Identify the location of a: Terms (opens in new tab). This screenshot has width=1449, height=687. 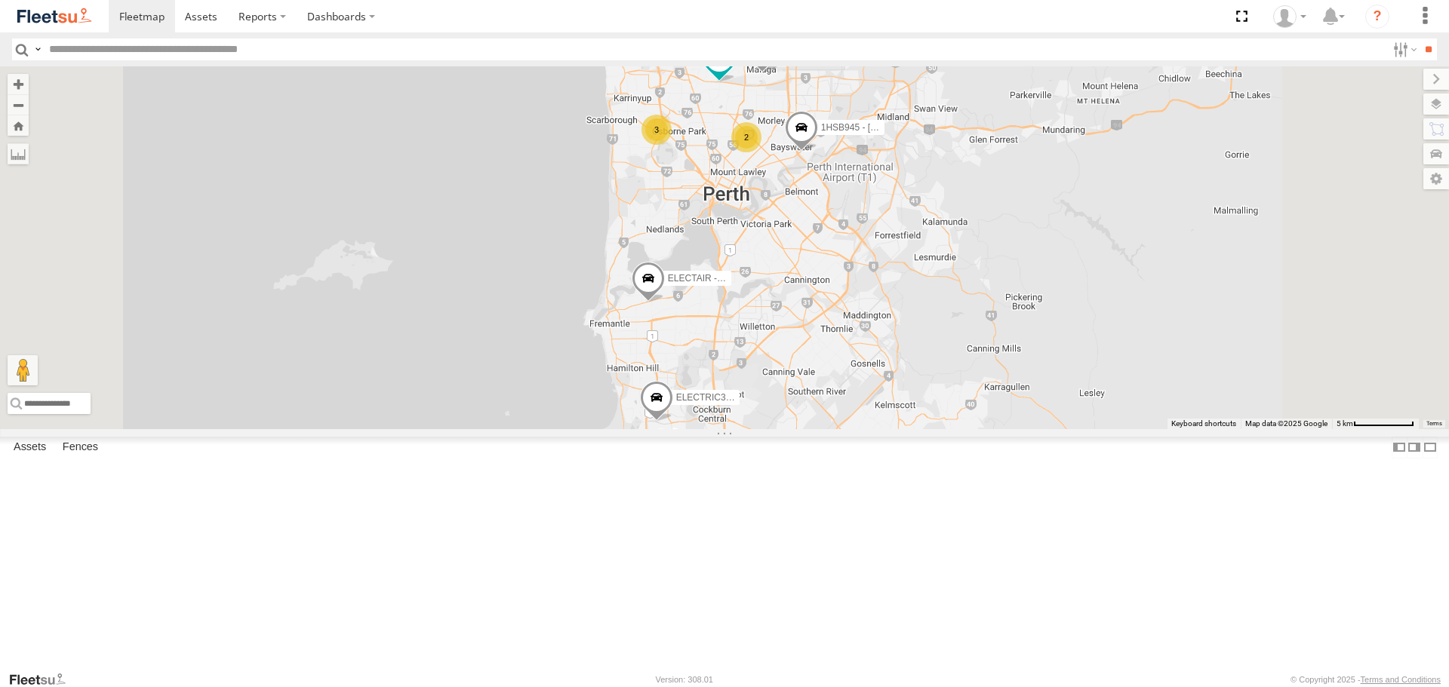
(1434, 423).